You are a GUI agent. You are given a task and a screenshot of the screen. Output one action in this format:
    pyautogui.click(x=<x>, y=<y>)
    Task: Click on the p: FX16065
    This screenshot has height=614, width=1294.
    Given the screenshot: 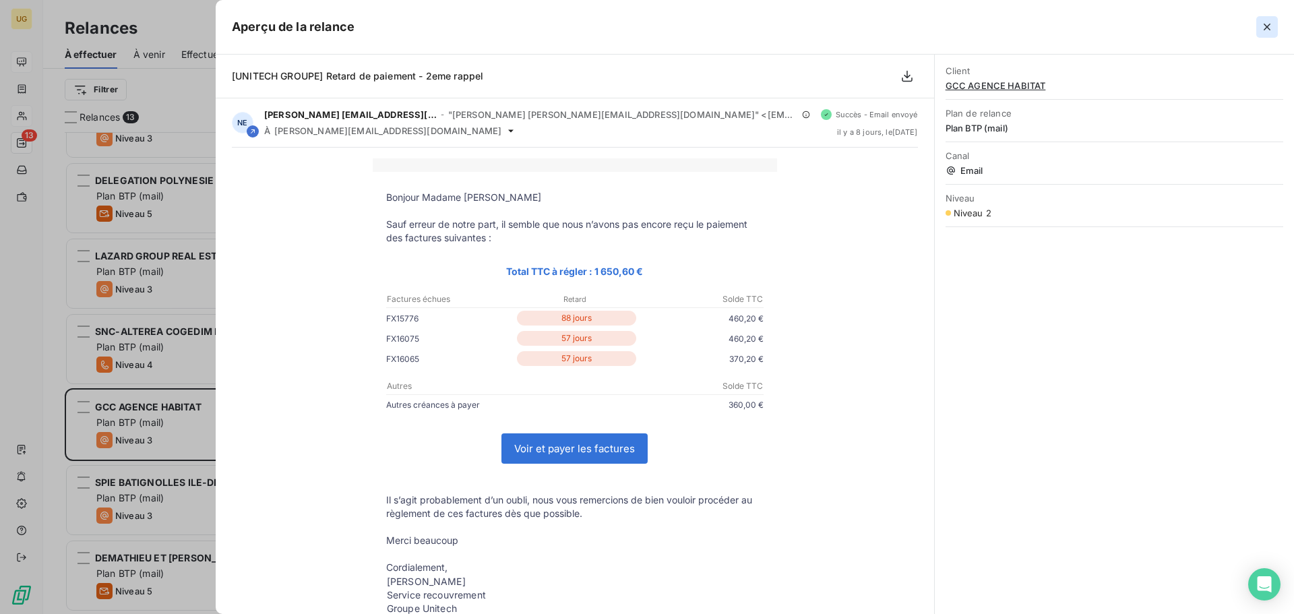 What is the action you would take?
    pyautogui.click(x=450, y=359)
    